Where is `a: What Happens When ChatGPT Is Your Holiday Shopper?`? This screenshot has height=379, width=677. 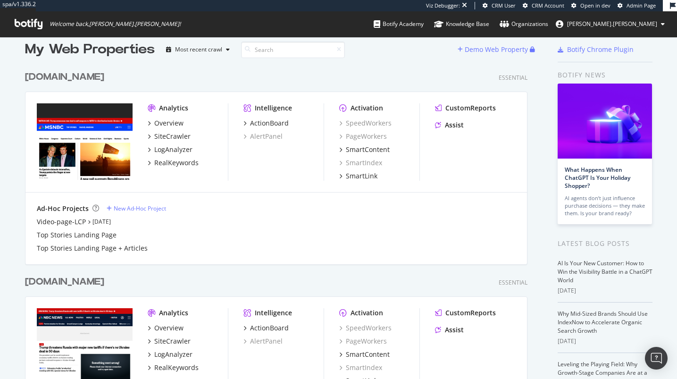 a: What Happens When ChatGPT Is Your Holiday Shopper? is located at coordinates (597, 177).